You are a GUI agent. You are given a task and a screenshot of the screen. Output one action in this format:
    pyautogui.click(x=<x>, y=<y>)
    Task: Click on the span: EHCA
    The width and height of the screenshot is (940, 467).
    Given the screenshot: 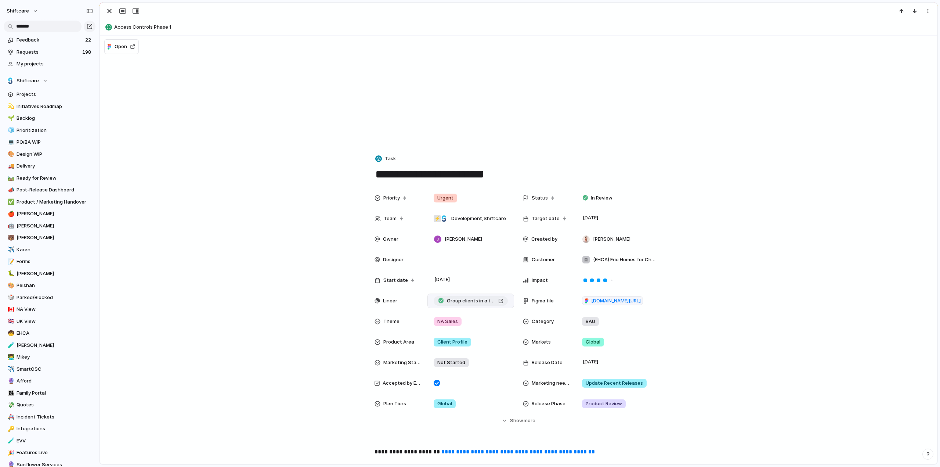 What is the action you would take?
    pyautogui.click(x=55, y=333)
    